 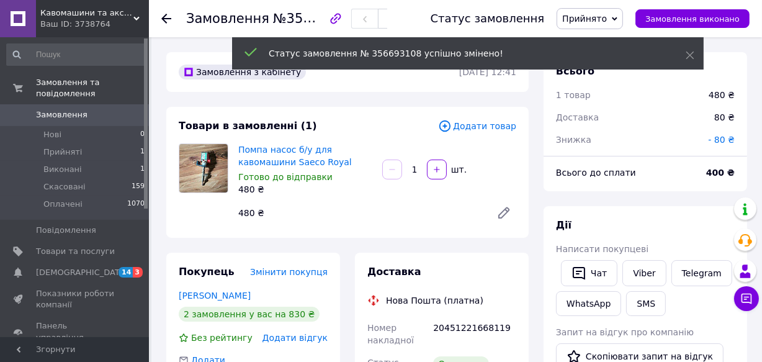 I want to click on span: Додати товар, so click(x=477, y=126).